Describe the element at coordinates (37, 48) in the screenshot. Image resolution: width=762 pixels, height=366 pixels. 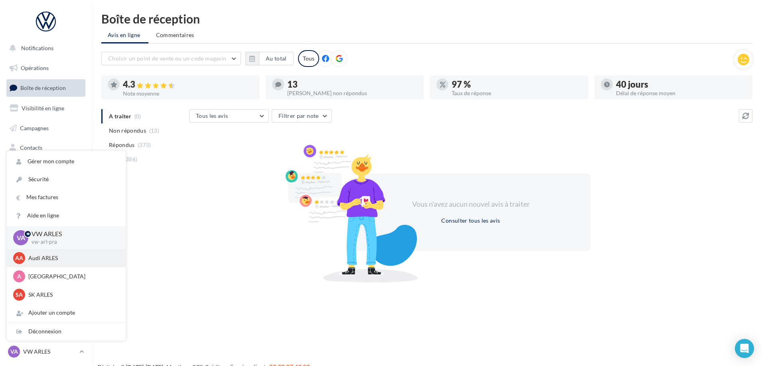
I see `span: Notifications` at that location.